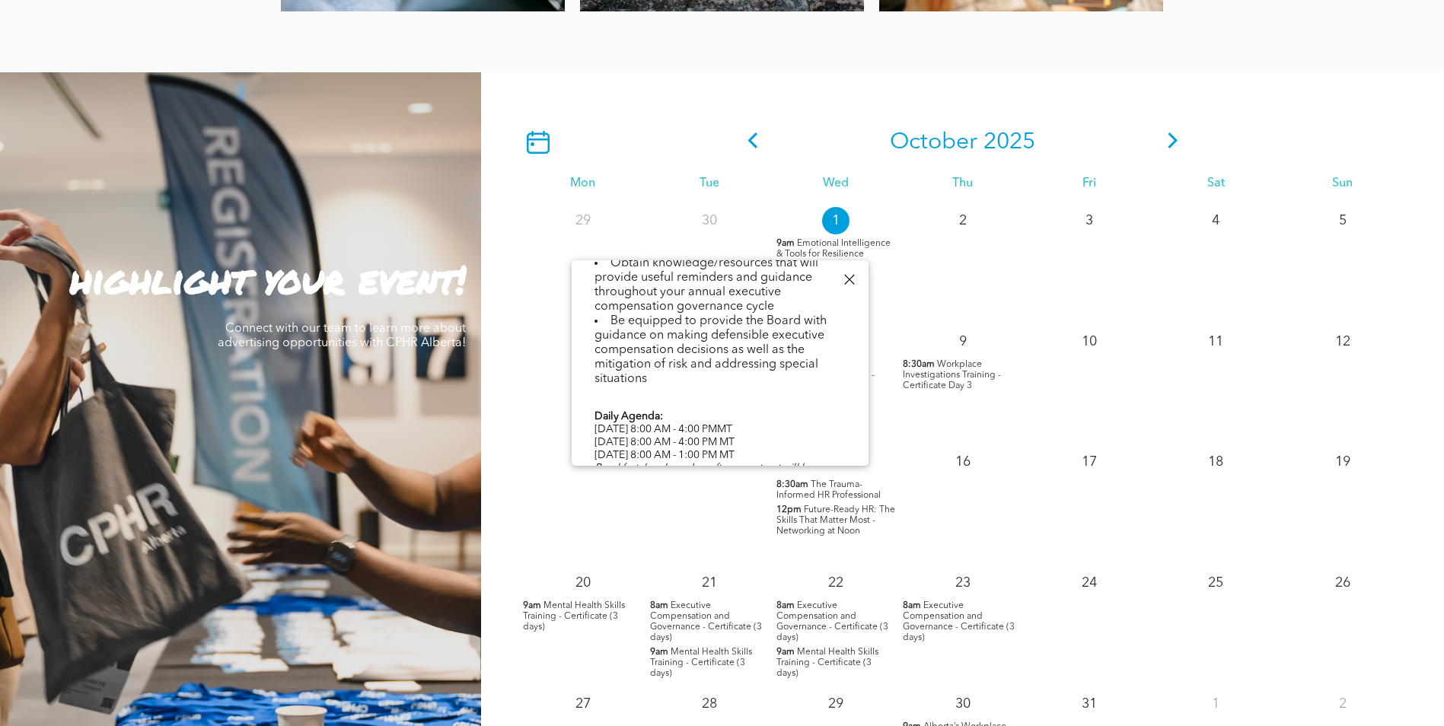 The width and height of the screenshot is (1444, 726). I want to click on span: Future-Ready HR: The Skills That Matter Most - Networking at Noon, so click(836, 521).